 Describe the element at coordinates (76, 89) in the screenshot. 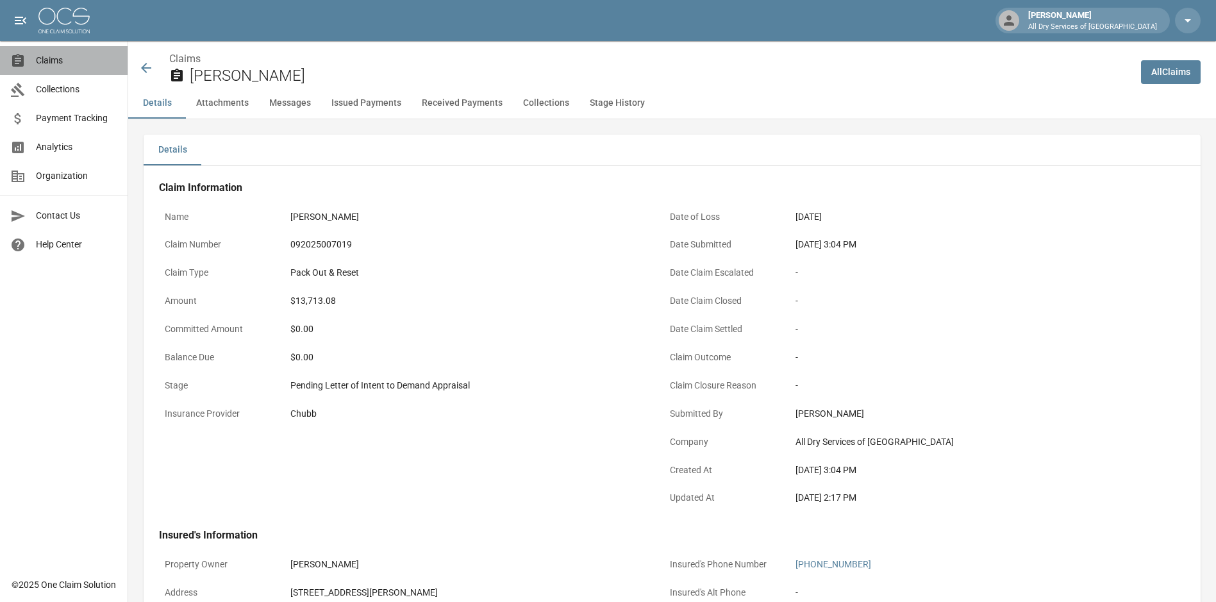

I see `span: Collections` at that location.